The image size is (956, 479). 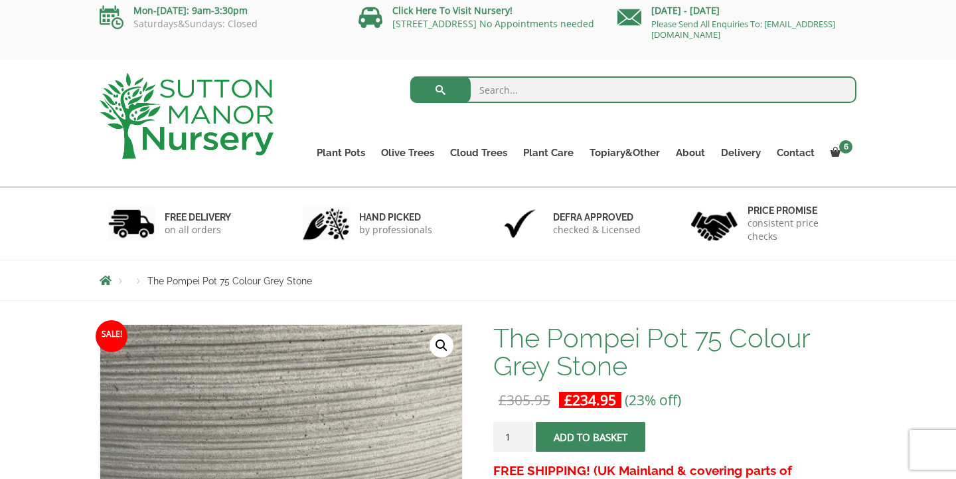 What do you see at coordinates (715, 223) in the screenshot?
I see `img: 4.jpg` at bounding box center [715, 223].